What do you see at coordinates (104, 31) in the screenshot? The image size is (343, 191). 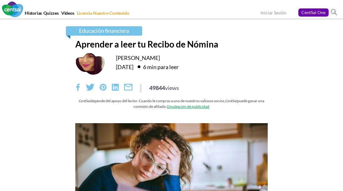 I see `a: Educación financiera` at bounding box center [104, 31].